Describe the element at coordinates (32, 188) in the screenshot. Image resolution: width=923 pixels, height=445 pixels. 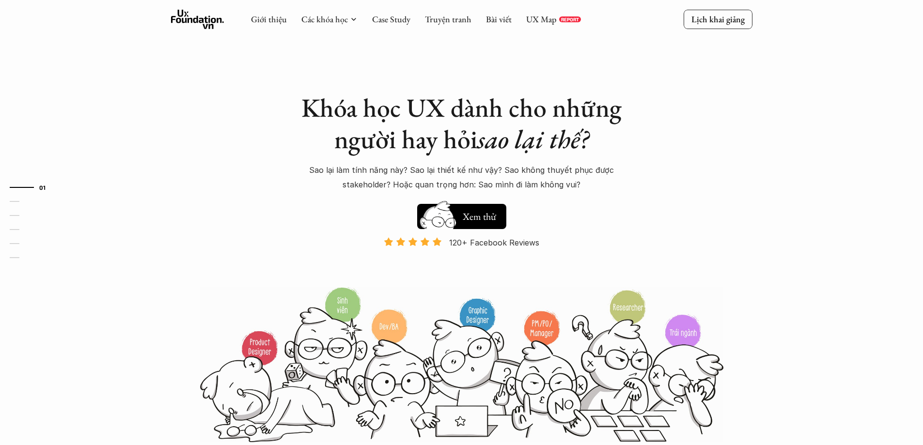
I see `a: 01` at that location.